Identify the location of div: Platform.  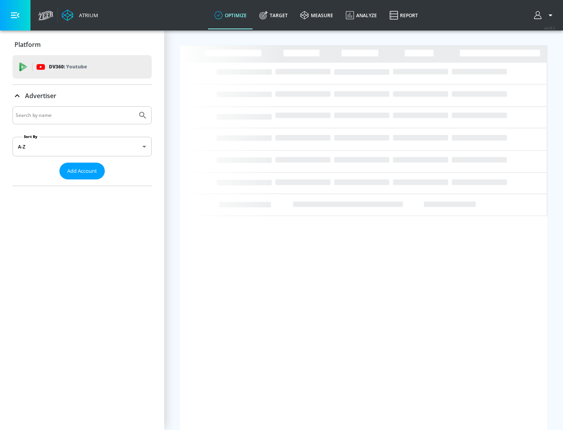
(82, 45).